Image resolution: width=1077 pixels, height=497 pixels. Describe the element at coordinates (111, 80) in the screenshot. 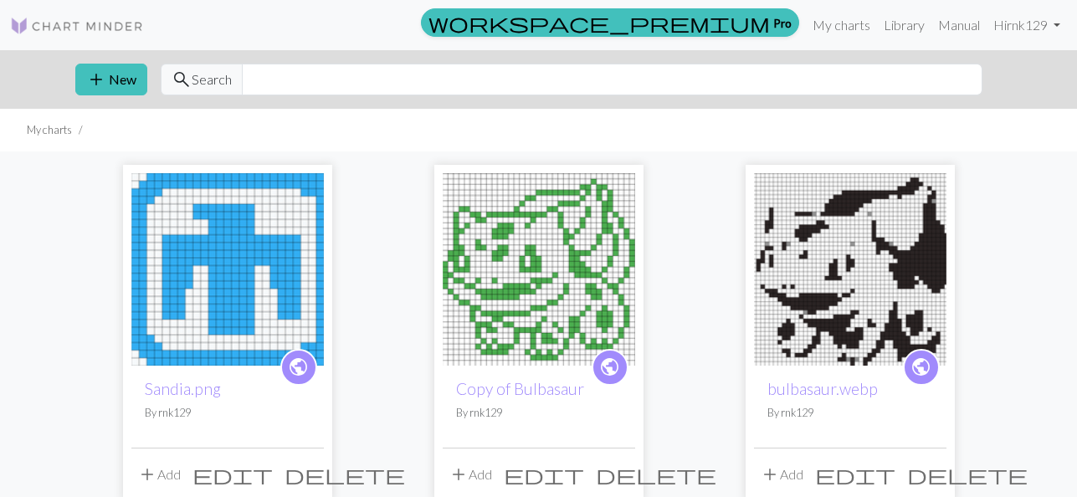

I see `button: New` at that location.